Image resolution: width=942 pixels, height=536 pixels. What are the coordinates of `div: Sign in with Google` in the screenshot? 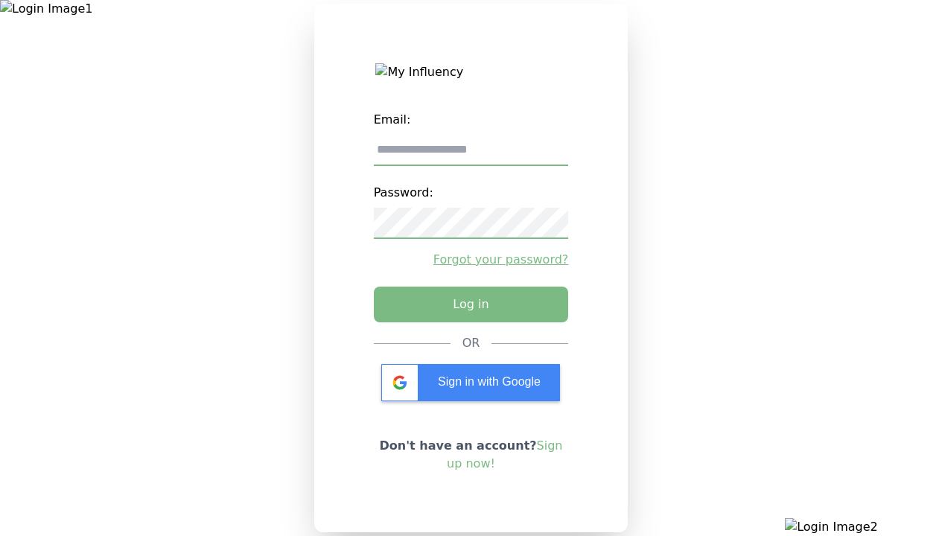 It's located at (471, 383).